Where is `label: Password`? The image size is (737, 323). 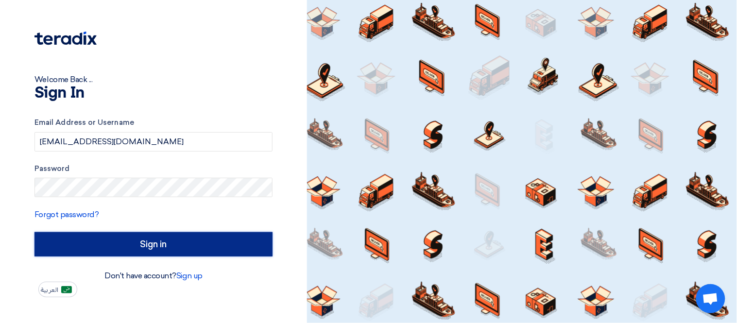 label: Password is located at coordinates (153, 169).